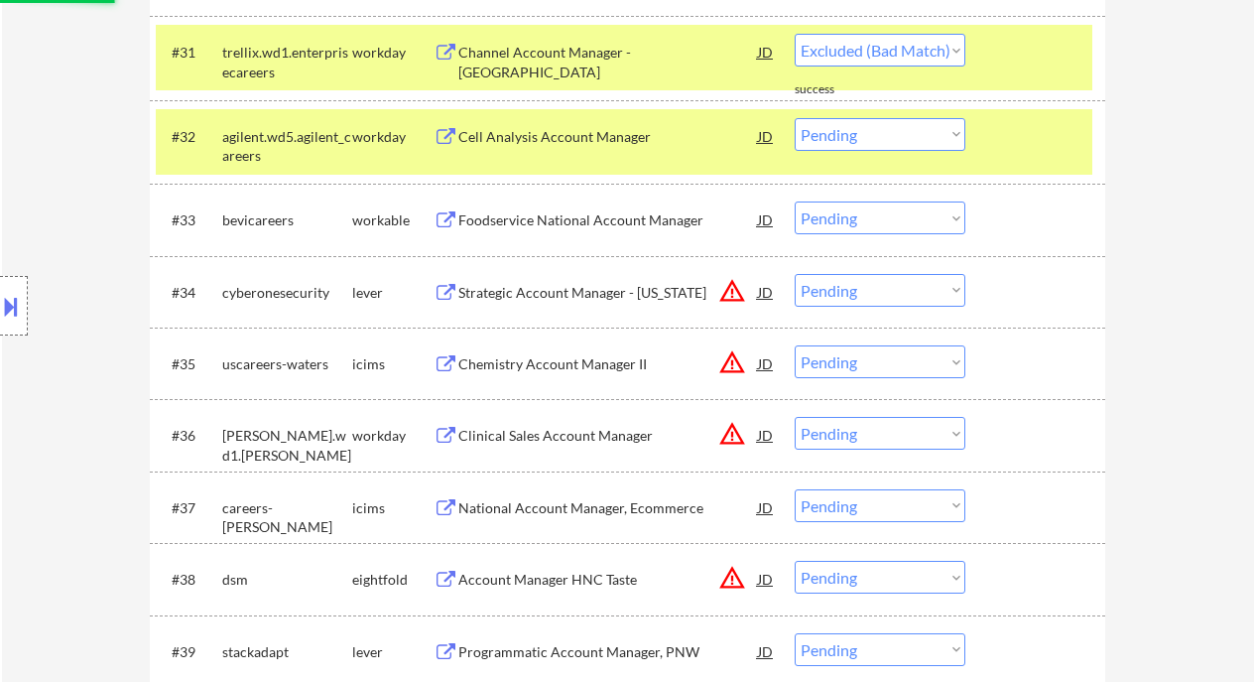  What do you see at coordinates (608, 220) in the screenshot?
I see `div: Foodservice National Account Manager` at bounding box center [608, 220].